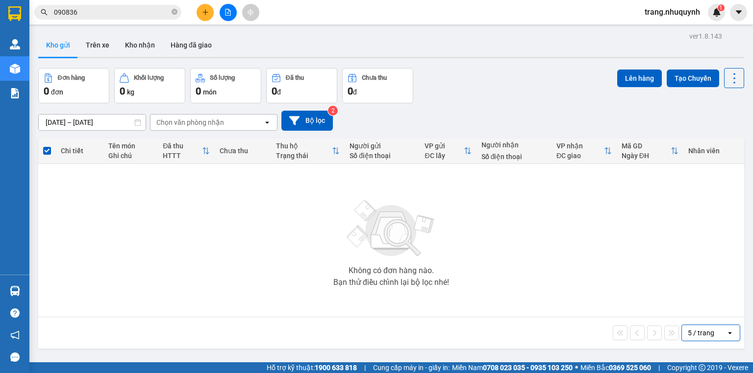 The height and width of the screenshot is (373, 753). Describe the element at coordinates (616, 368) in the screenshot. I see `span: Miền Bắc` at that location.